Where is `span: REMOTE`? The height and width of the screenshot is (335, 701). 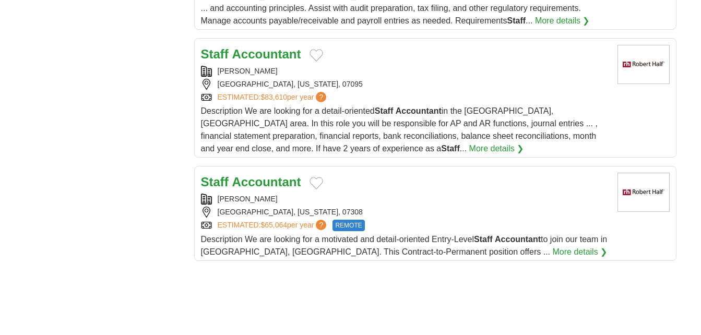 span: REMOTE is located at coordinates (348, 225).